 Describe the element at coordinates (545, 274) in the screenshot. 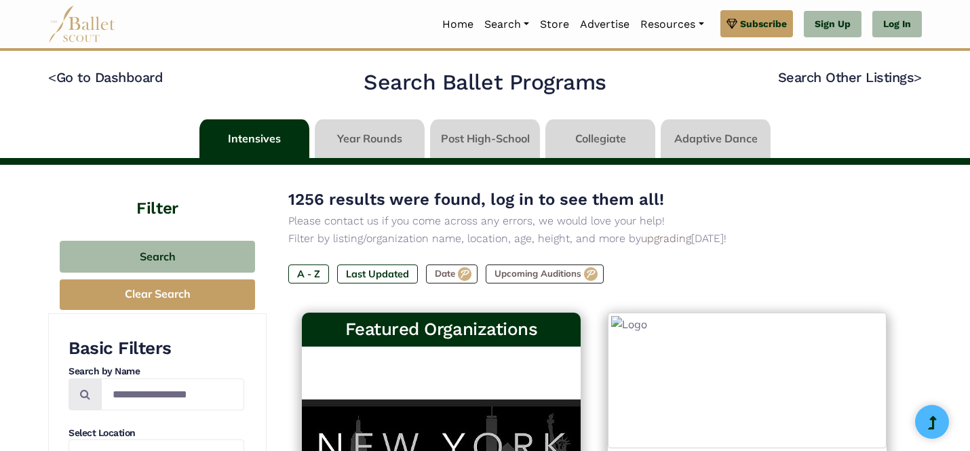

I see `label: Upcoming Auditions` at that location.